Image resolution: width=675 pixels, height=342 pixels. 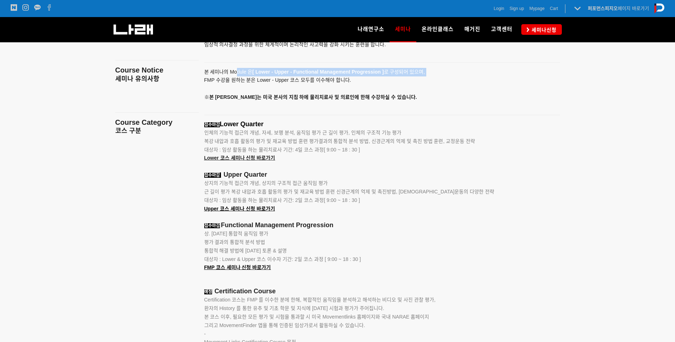 What do you see at coordinates (320, 300) in the screenshot?
I see `span: Certification 코스는 FMP 를 이수한 분에 한해, 복합적인 움직임을 분석하고 해석하는 비디오 및 사진 관찰 평가,` at bounding box center [320, 300].